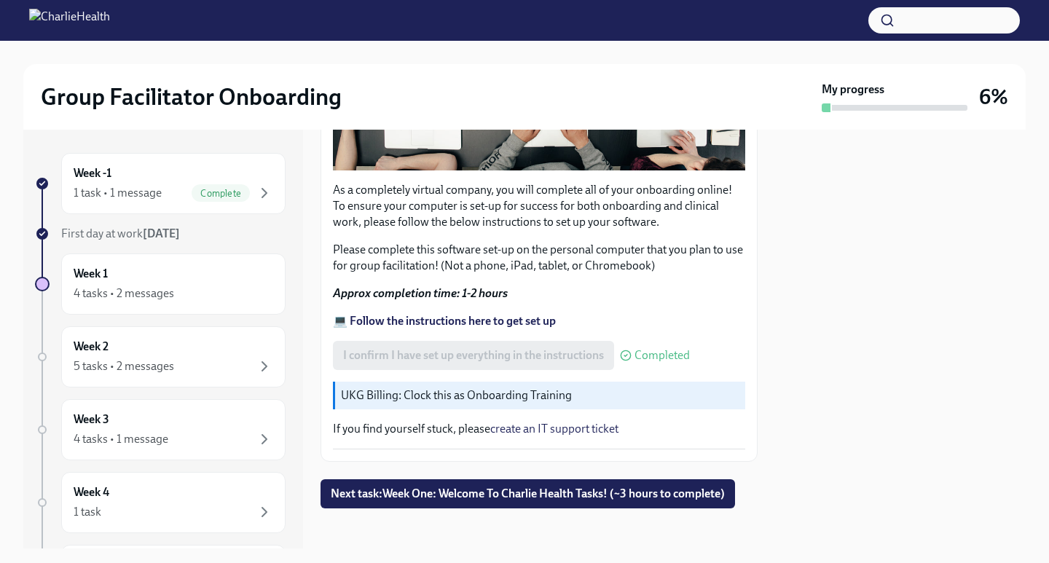 The height and width of the screenshot is (563, 1049). Describe the element at coordinates (528, 494) in the screenshot. I see `span: Next task : Week One: Welcome To Charlie Health Tasks! (~3 hours to complete)` at that location.